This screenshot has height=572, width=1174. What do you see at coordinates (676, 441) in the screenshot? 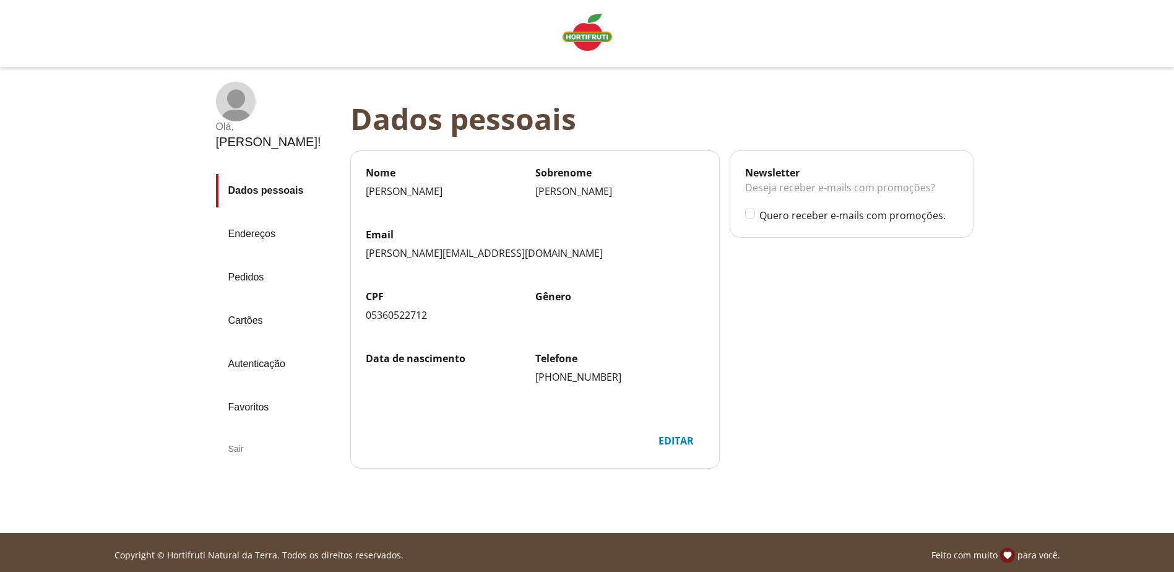
I see `div: Editar` at bounding box center [676, 441].